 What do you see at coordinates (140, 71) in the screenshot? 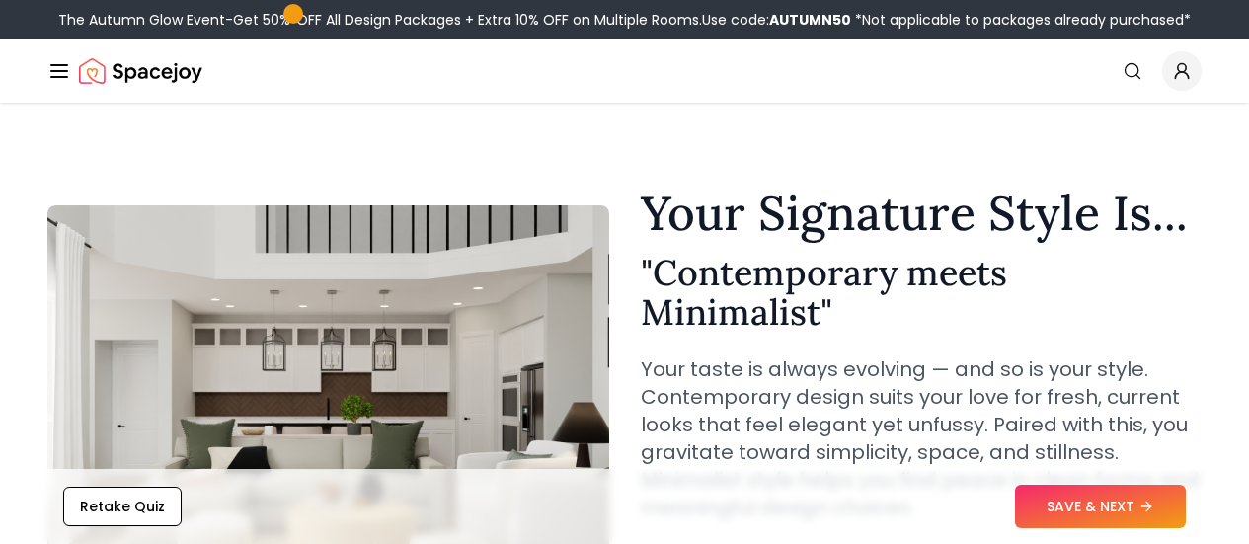
I see `img: Spacejoy Logo` at bounding box center [140, 71].